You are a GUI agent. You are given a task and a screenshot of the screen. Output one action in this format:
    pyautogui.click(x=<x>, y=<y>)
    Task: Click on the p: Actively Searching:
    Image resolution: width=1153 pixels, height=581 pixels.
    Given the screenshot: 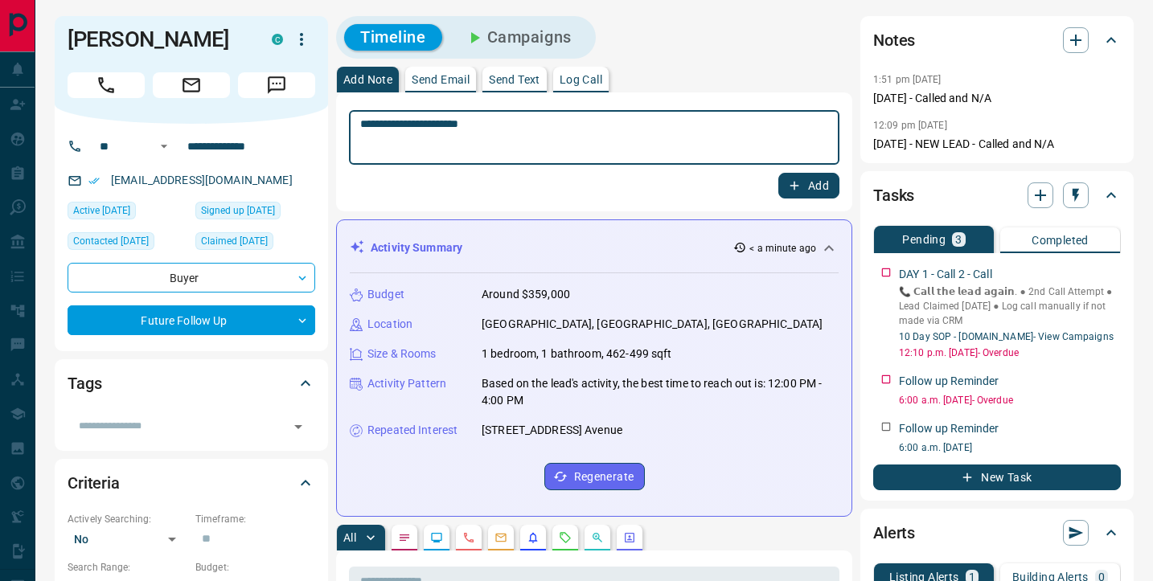 What is the action you would take?
    pyautogui.click(x=127, y=520)
    